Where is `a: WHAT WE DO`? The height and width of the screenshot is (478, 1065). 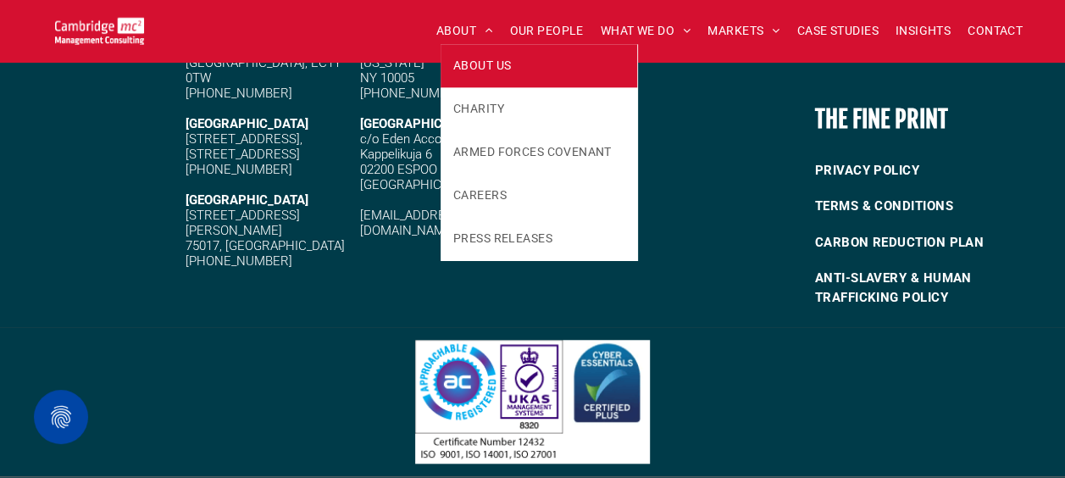
a: WHAT WE DO is located at coordinates (646, 31).